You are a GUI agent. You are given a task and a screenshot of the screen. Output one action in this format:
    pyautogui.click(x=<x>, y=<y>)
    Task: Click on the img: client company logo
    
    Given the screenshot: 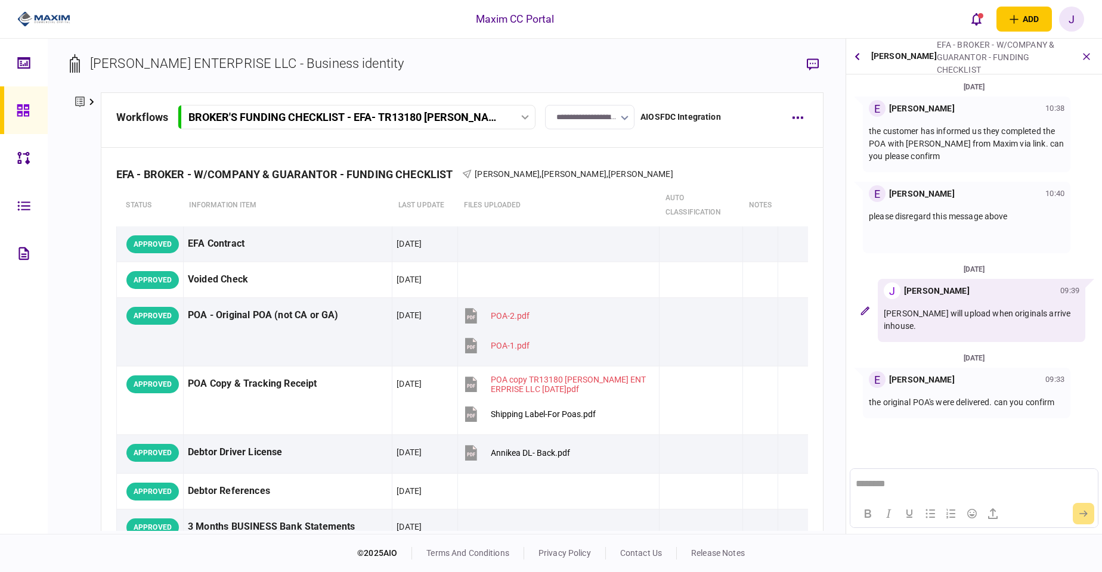 What is the action you would take?
    pyautogui.click(x=44, y=19)
    